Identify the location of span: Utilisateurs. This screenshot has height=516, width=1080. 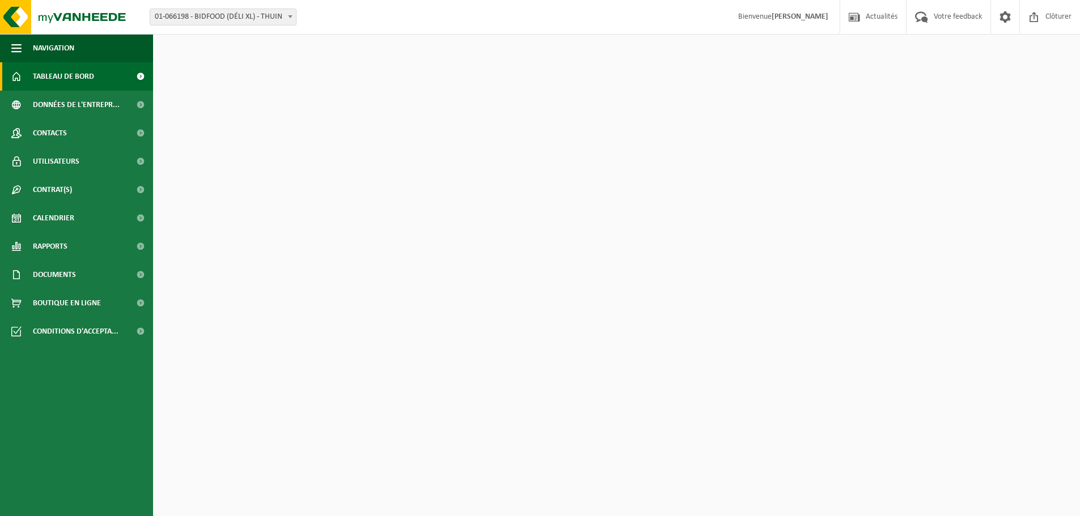
(56, 162).